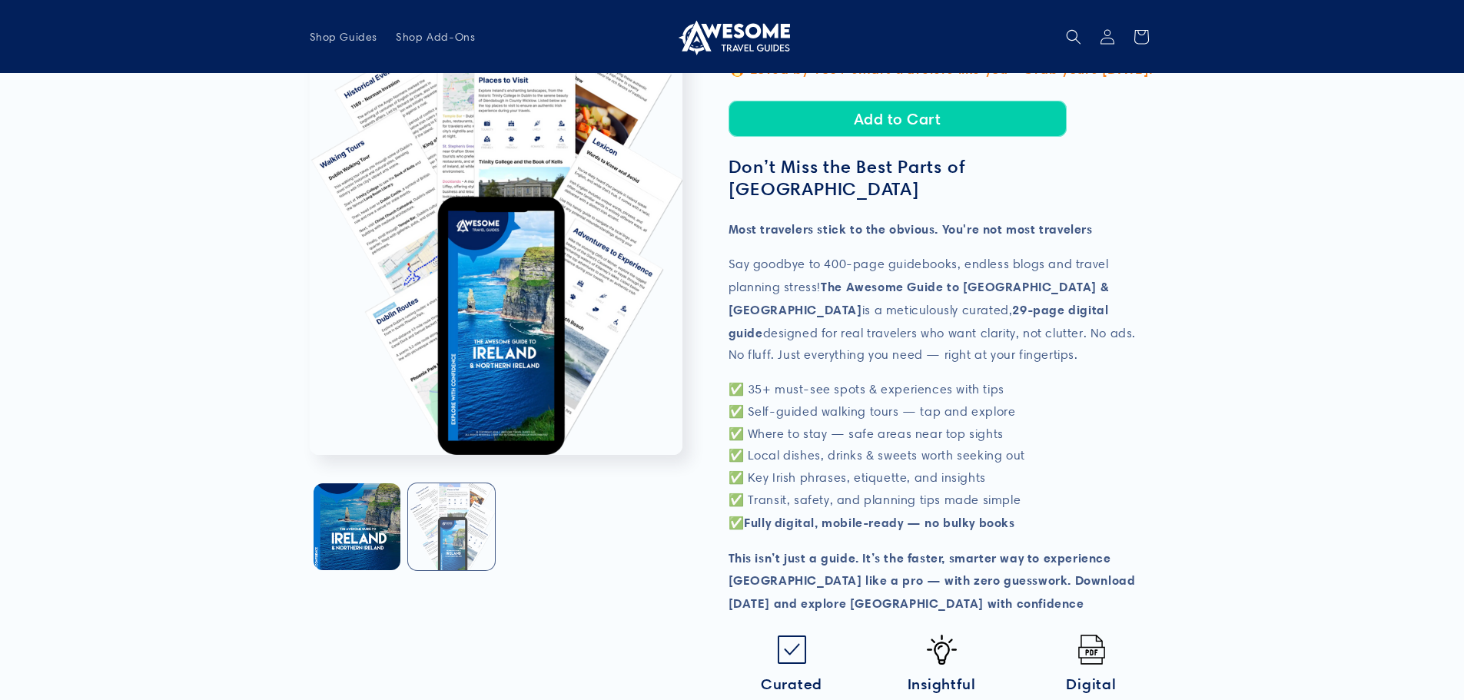  I want to click on strong: Most travelers stick to the obvious. You're not most travelers, so click(910, 229).